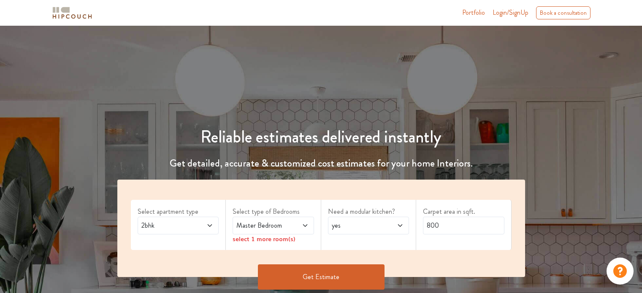 The image size is (642, 293). What do you see at coordinates (510, 12) in the screenshot?
I see `span: Login/SignUp` at bounding box center [510, 12].